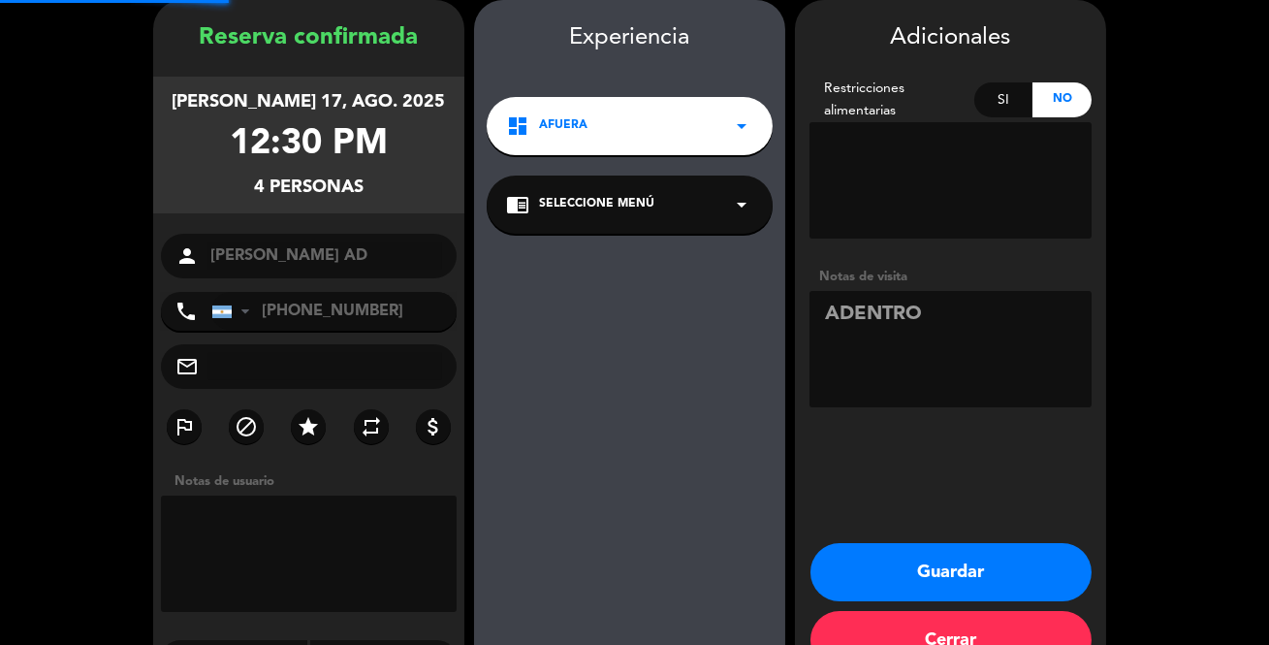  Describe the element at coordinates (246, 427) in the screenshot. I see `i: block` at that location.